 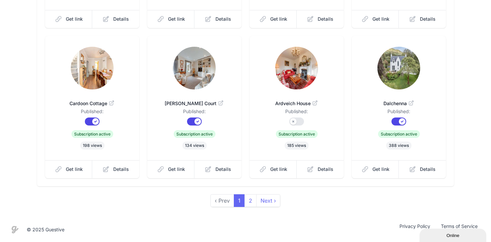 I want to click on span: 1, so click(x=239, y=201).